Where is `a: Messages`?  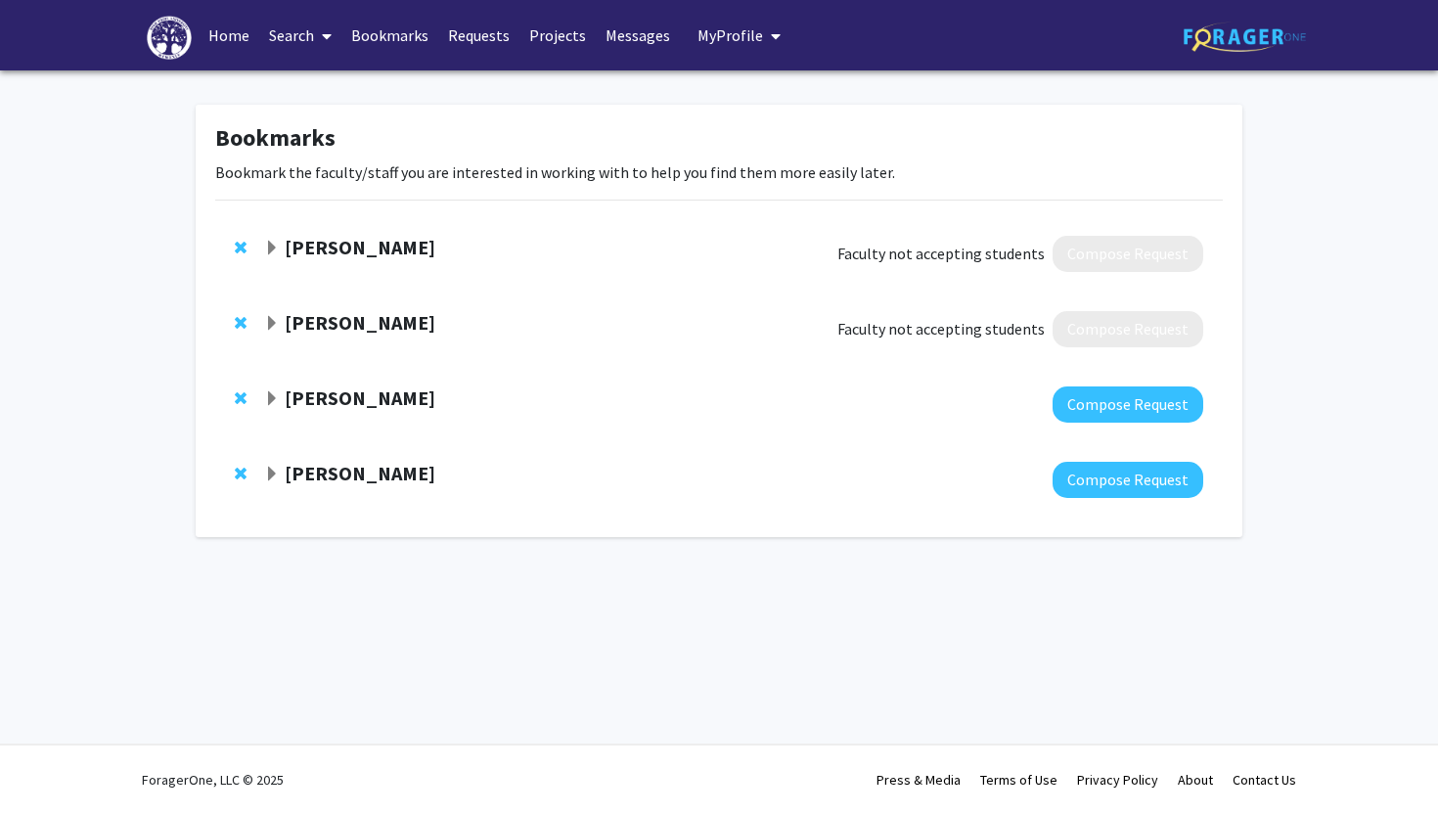
a: Messages is located at coordinates (638, 35).